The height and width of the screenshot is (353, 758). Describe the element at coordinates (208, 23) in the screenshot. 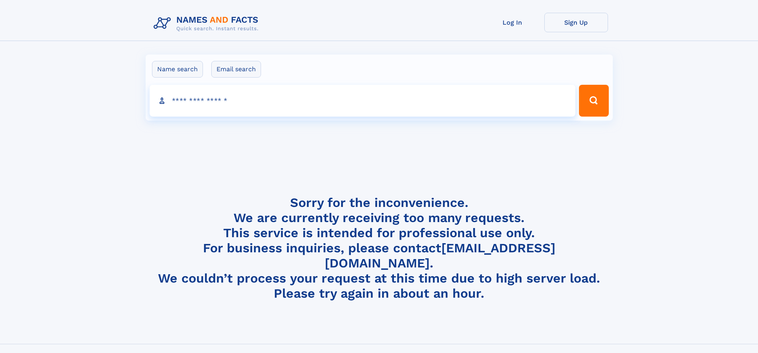

I see `img: Logo Names and Facts` at that location.